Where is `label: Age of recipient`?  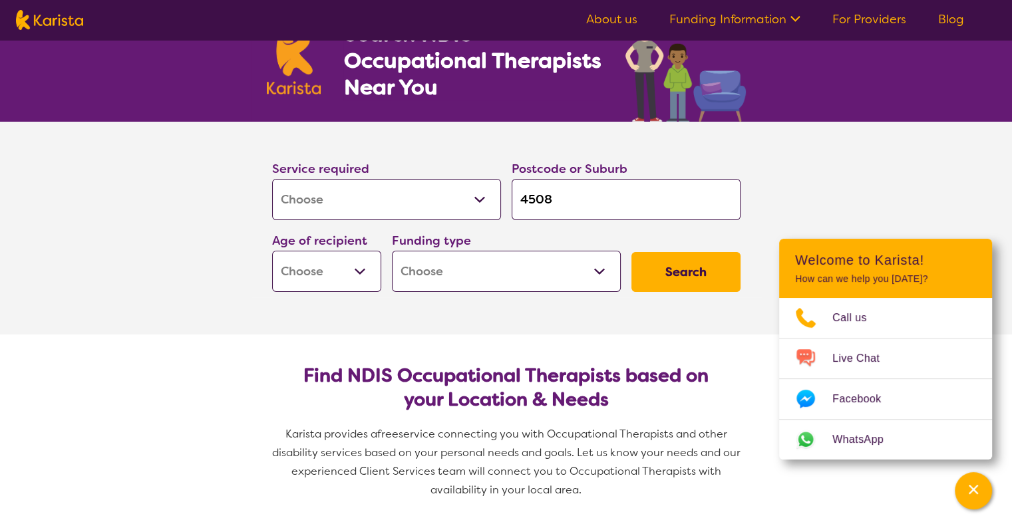 label: Age of recipient is located at coordinates (319, 241).